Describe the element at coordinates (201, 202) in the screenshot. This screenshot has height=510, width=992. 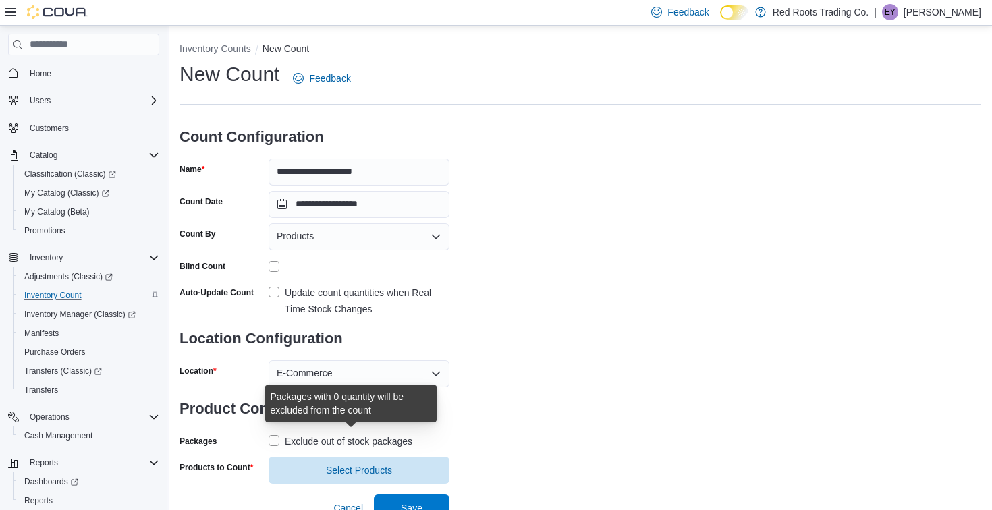
I see `label: Count Date` at that location.